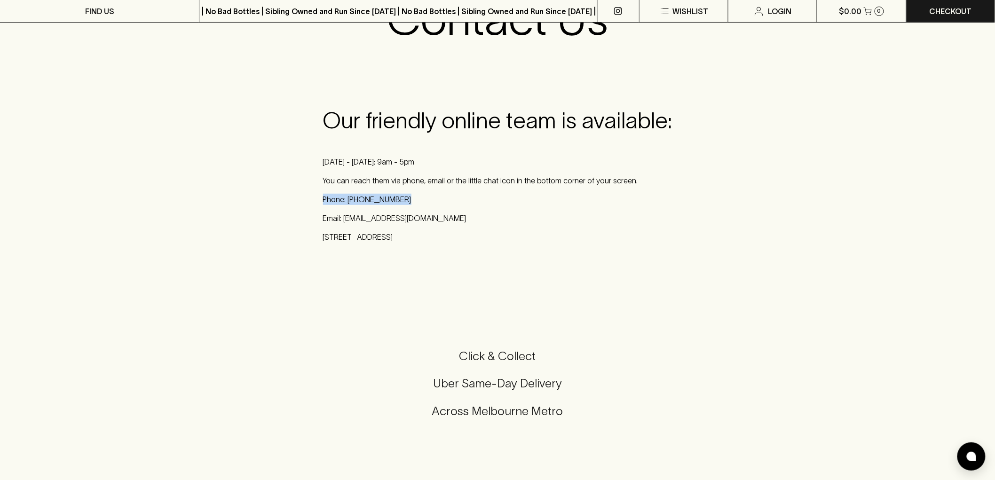  I want to click on p: You can reach them via phone, email or the little chat icon in the bottom corner of your screen., so click(498, 181).